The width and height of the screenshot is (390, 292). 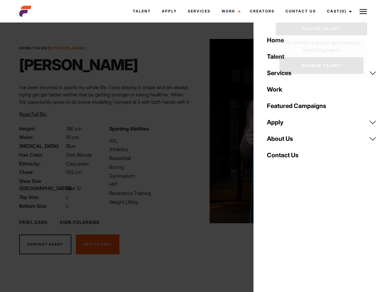 What do you see at coordinates (343, 11) in the screenshot?
I see `span: (0)` at bounding box center [343, 11].